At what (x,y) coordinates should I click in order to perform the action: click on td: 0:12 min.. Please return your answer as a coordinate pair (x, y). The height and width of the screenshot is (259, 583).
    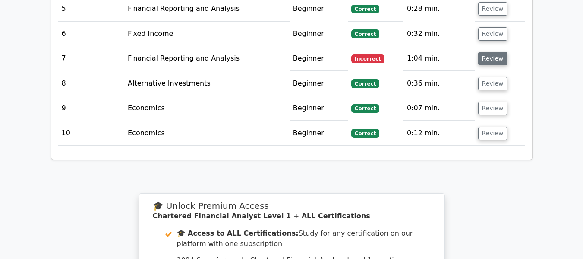
    Looking at the image, I should click on (439, 133).